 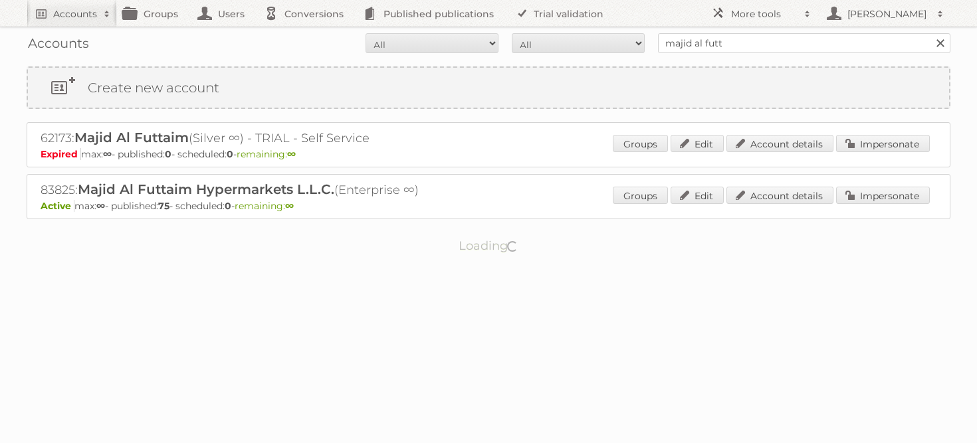 I want to click on strong: 75, so click(x=164, y=206).